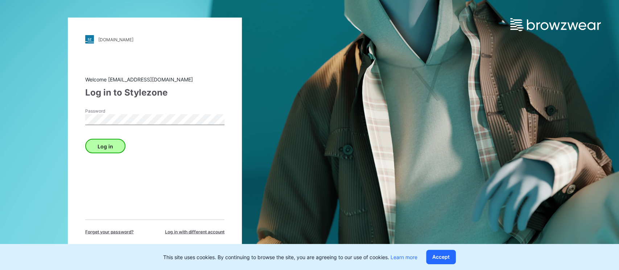 The width and height of the screenshot is (619, 270). What do you see at coordinates (105, 146) in the screenshot?
I see `button: Log in` at bounding box center [105, 146].